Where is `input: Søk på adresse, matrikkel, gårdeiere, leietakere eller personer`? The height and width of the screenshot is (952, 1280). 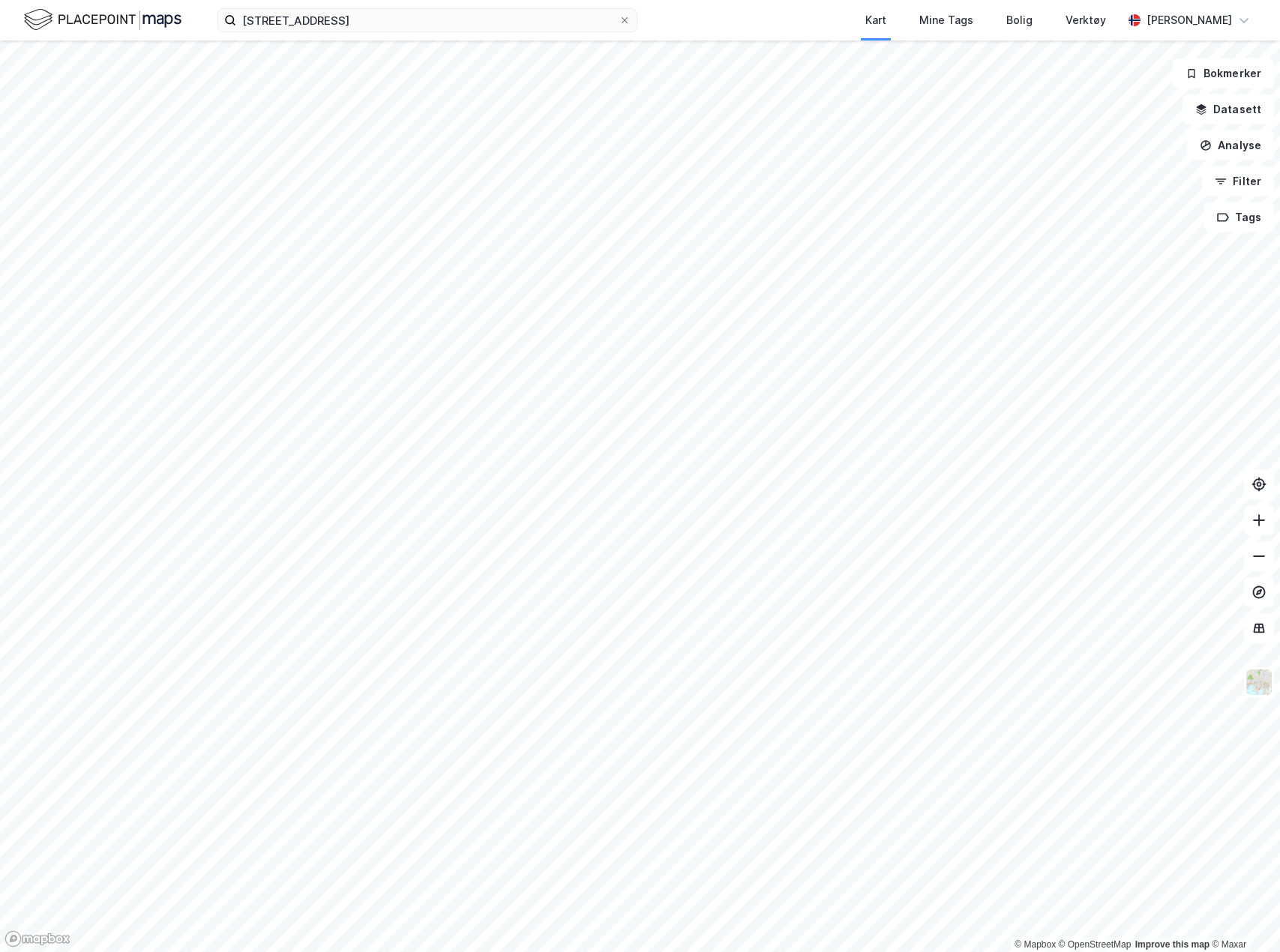
input: Søk på adresse, matrikkel, gårdeiere, leietakere eller personer is located at coordinates (428, 20).